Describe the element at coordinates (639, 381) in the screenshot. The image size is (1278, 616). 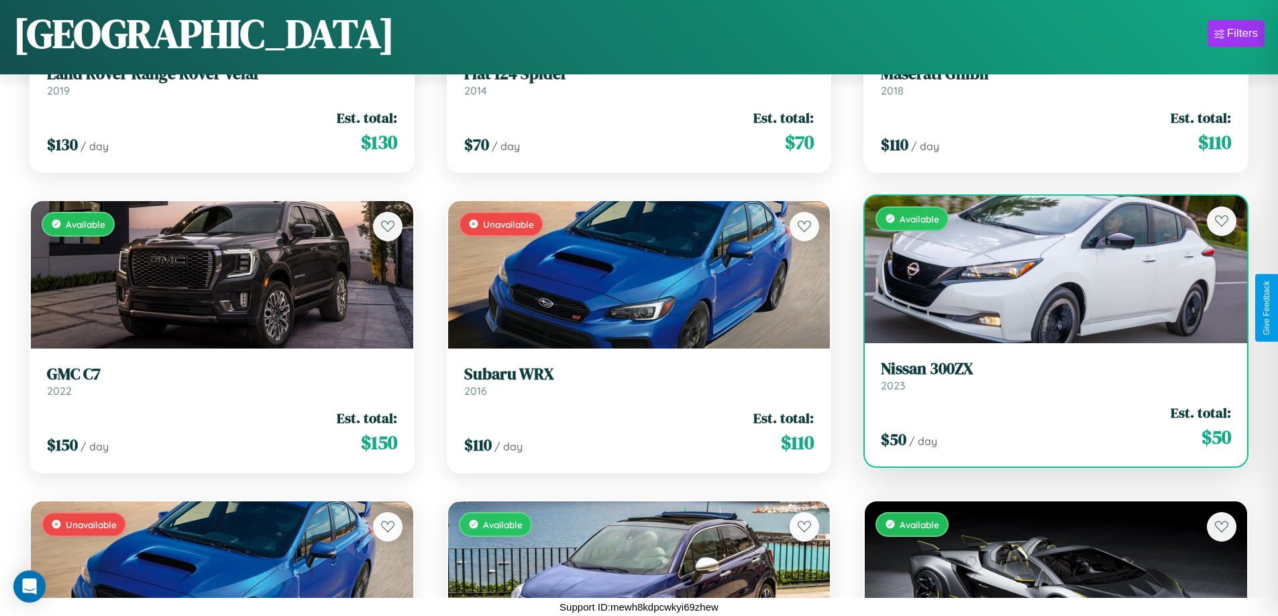
I see `a: Subaru WRX2016` at that location.